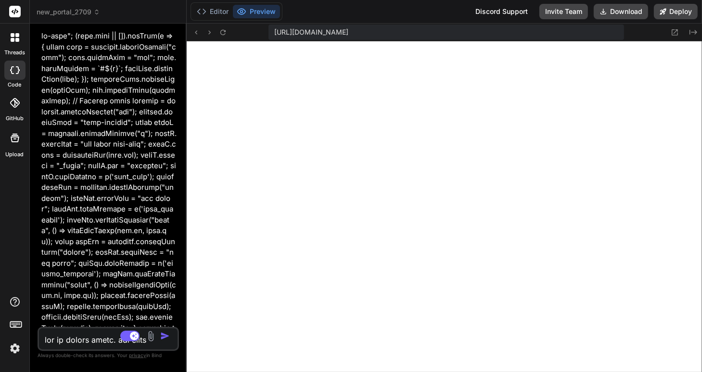 This screenshot has width=702, height=372. What do you see at coordinates (14, 52) in the screenshot?
I see `label: threads` at bounding box center [14, 52].